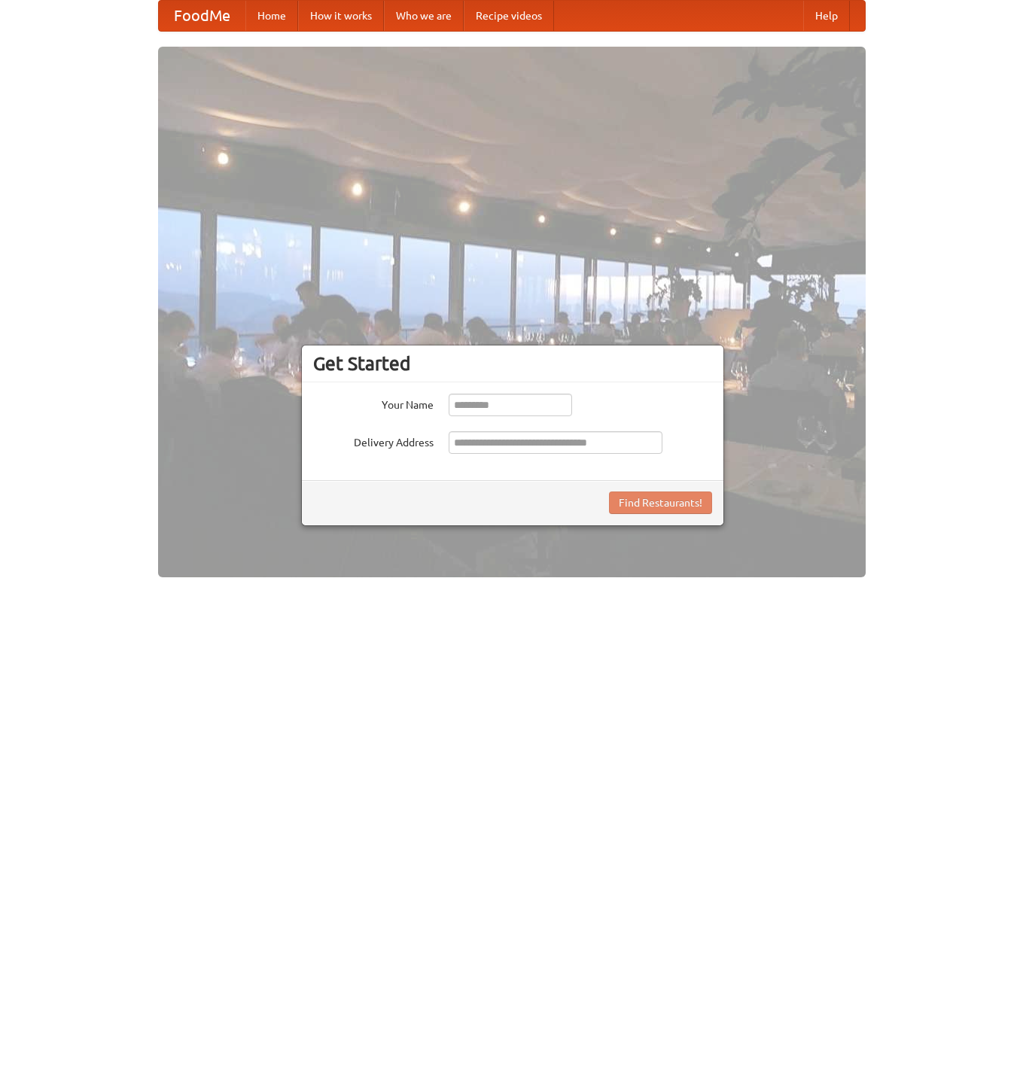  What do you see at coordinates (827, 16) in the screenshot?
I see `a: Help` at bounding box center [827, 16].